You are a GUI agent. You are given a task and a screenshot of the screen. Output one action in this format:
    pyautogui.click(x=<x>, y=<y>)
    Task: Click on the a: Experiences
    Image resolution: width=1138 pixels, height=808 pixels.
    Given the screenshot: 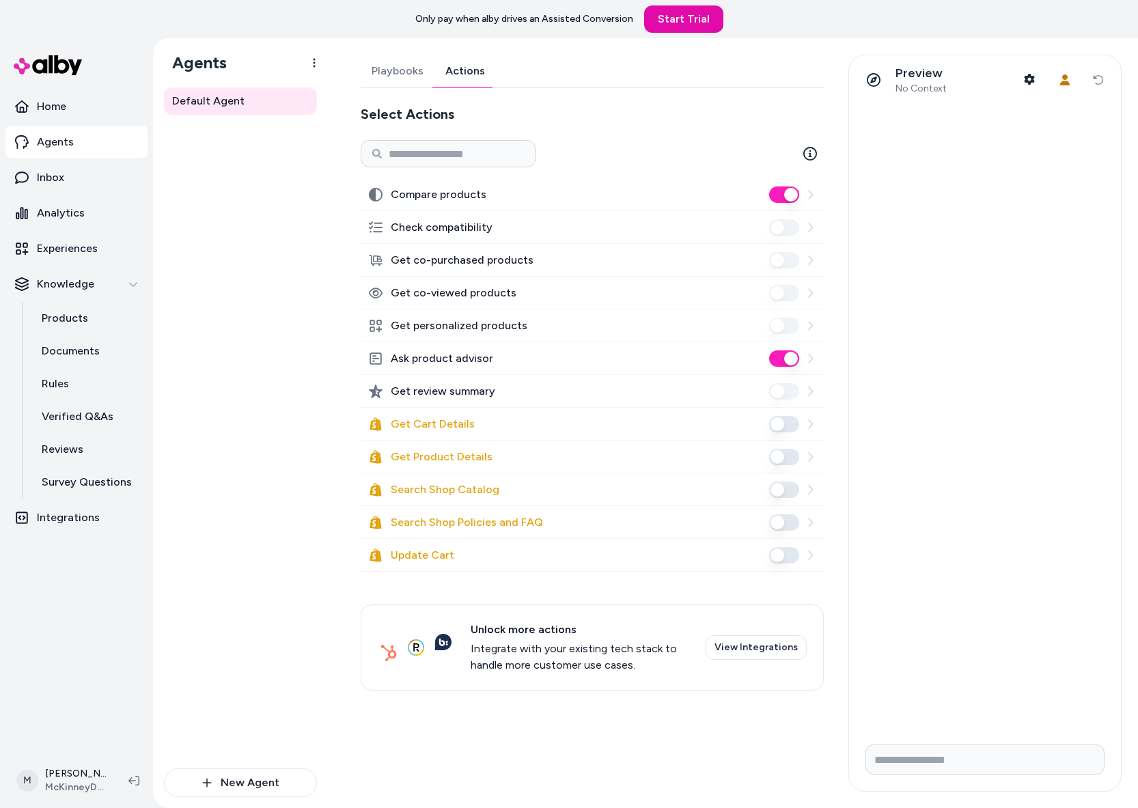 What is the action you would take?
    pyautogui.click(x=77, y=249)
    